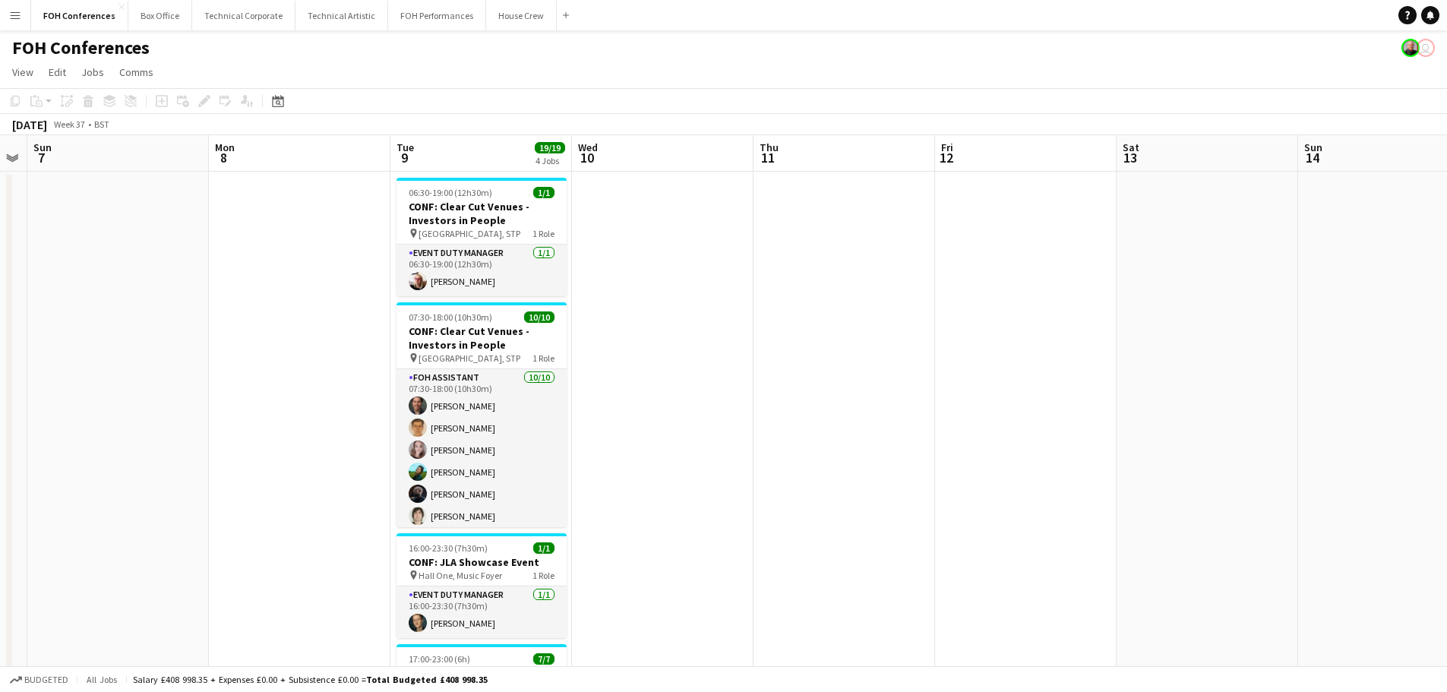 This screenshot has width=1447, height=692. What do you see at coordinates (1425, 48) in the screenshot?
I see `app-user-avatar: Liveforce Admin` at bounding box center [1425, 48].